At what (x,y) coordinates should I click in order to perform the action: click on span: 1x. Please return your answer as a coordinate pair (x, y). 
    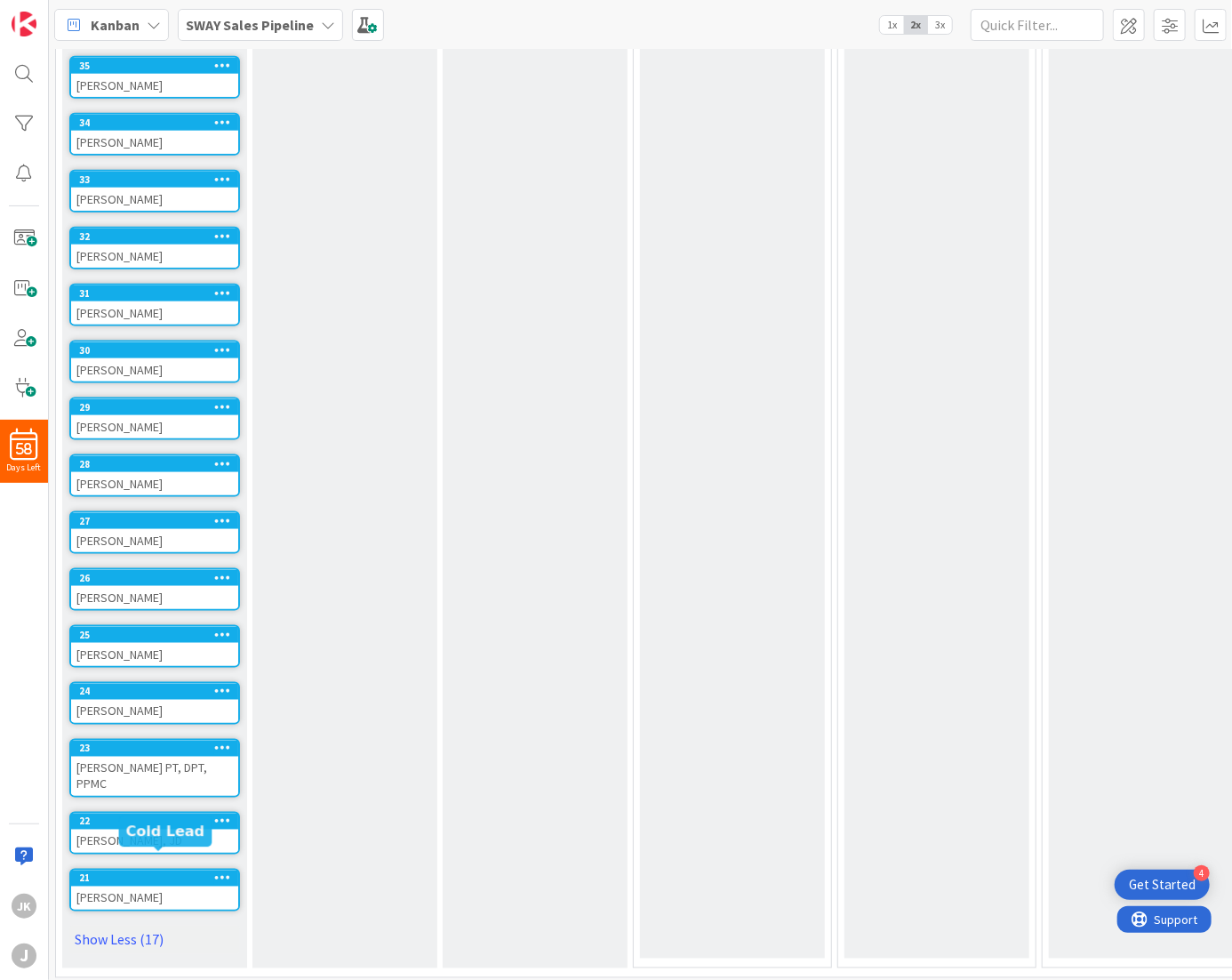
    Looking at the image, I should click on (891, 25).